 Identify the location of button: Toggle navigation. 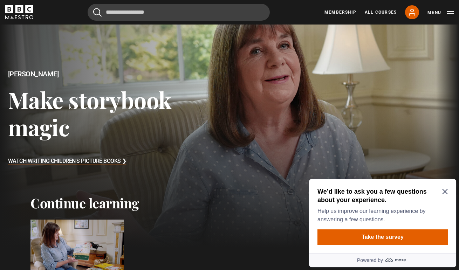
(441, 13).